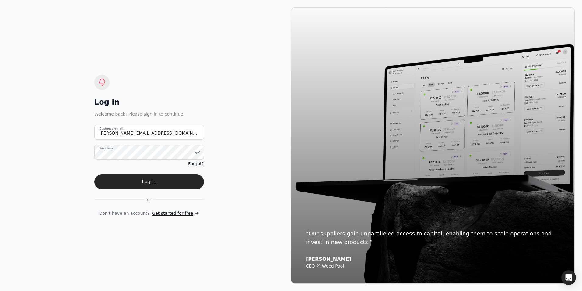  What do you see at coordinates (175, 213) in the screenshot?
I see `a: Get started for free` at bounding box center [175, 213].